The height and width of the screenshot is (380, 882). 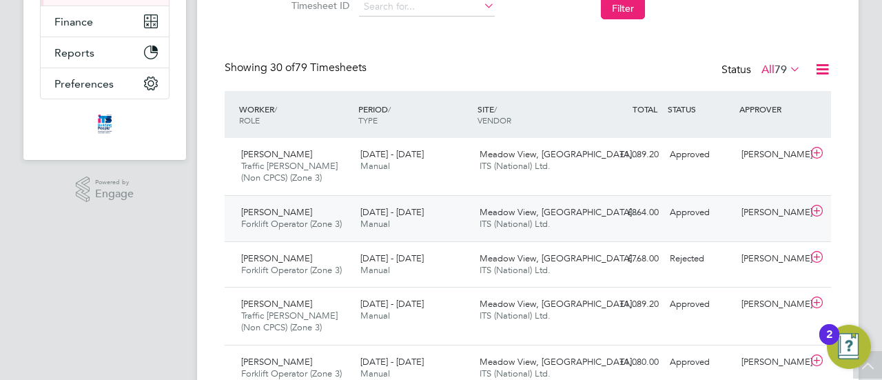 What do you see at coordinates (249, 120) in the screenshot?
I see `span: ROLE` at bounding box center [249, 120].